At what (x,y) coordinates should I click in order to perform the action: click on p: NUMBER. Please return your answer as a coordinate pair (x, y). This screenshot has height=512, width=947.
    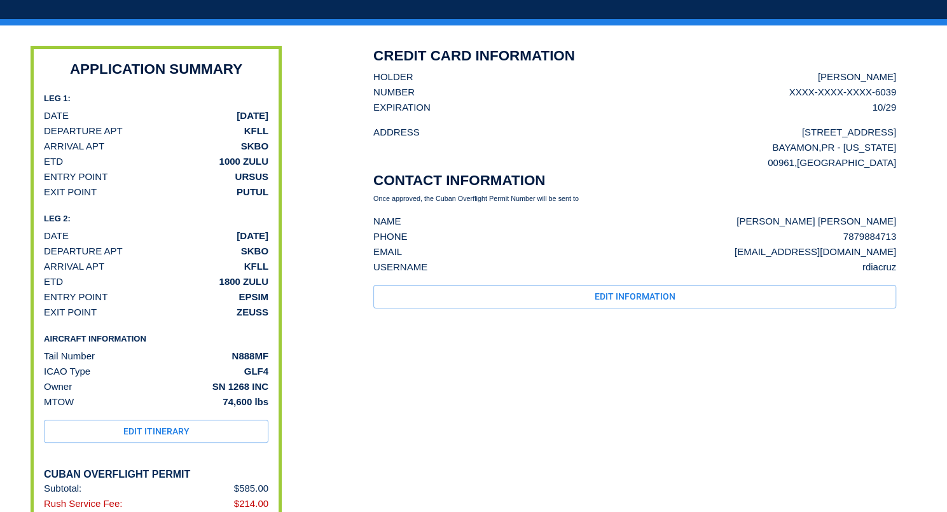
    Looking at the image, I should click on (402, 92).